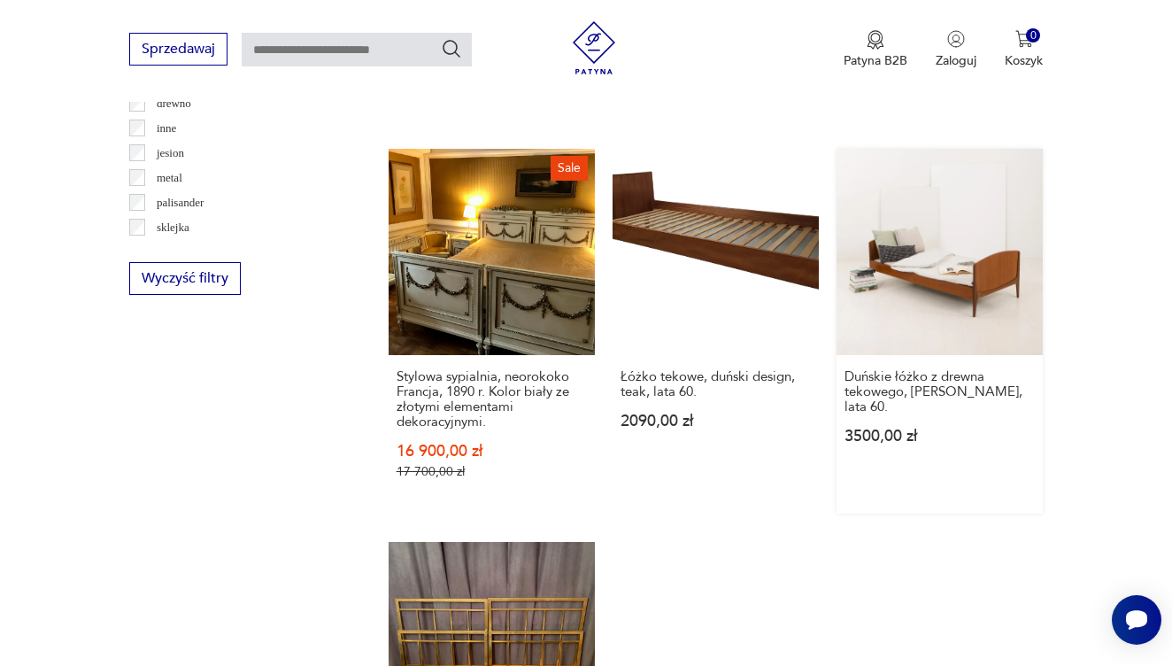 The width and height of the screenshot is (1172, 666). I want to click on p: inne, so click(166, 128).